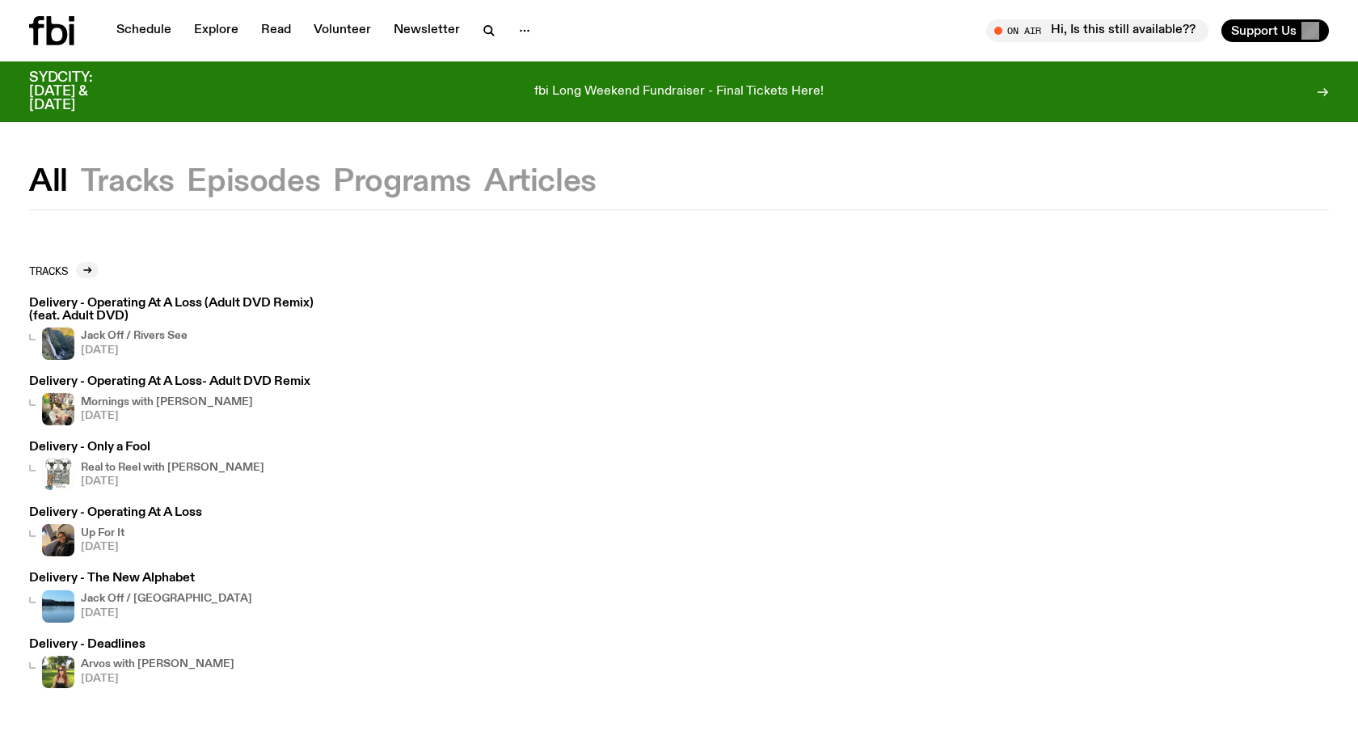 This screenshot has width=1358, height=731. What do you see at coordinates (427, 31) in the screenshot?
I see `a: Newsletter` at bounding box center [427, 31].